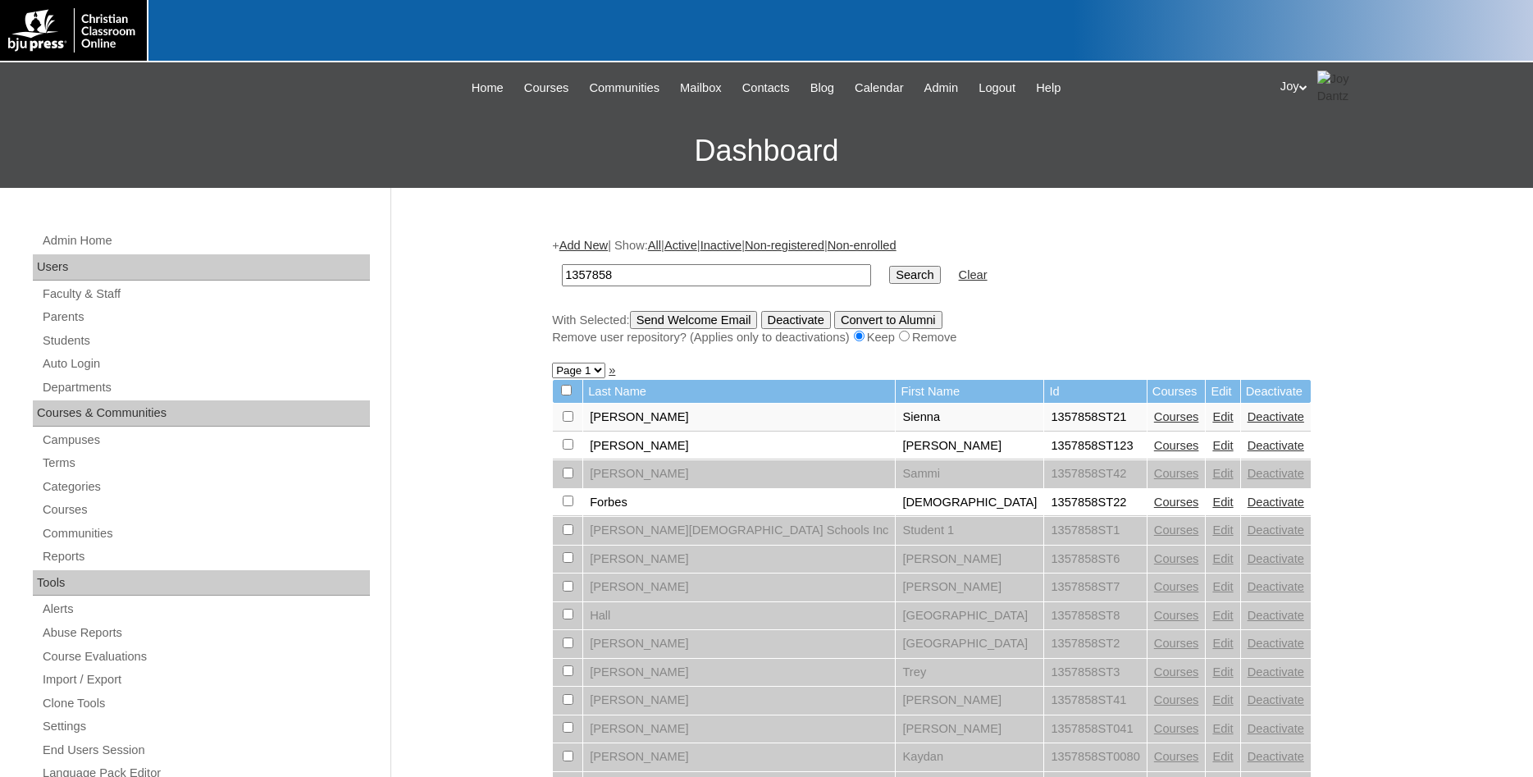  I want to click on span: Help, so click(1048, 88).